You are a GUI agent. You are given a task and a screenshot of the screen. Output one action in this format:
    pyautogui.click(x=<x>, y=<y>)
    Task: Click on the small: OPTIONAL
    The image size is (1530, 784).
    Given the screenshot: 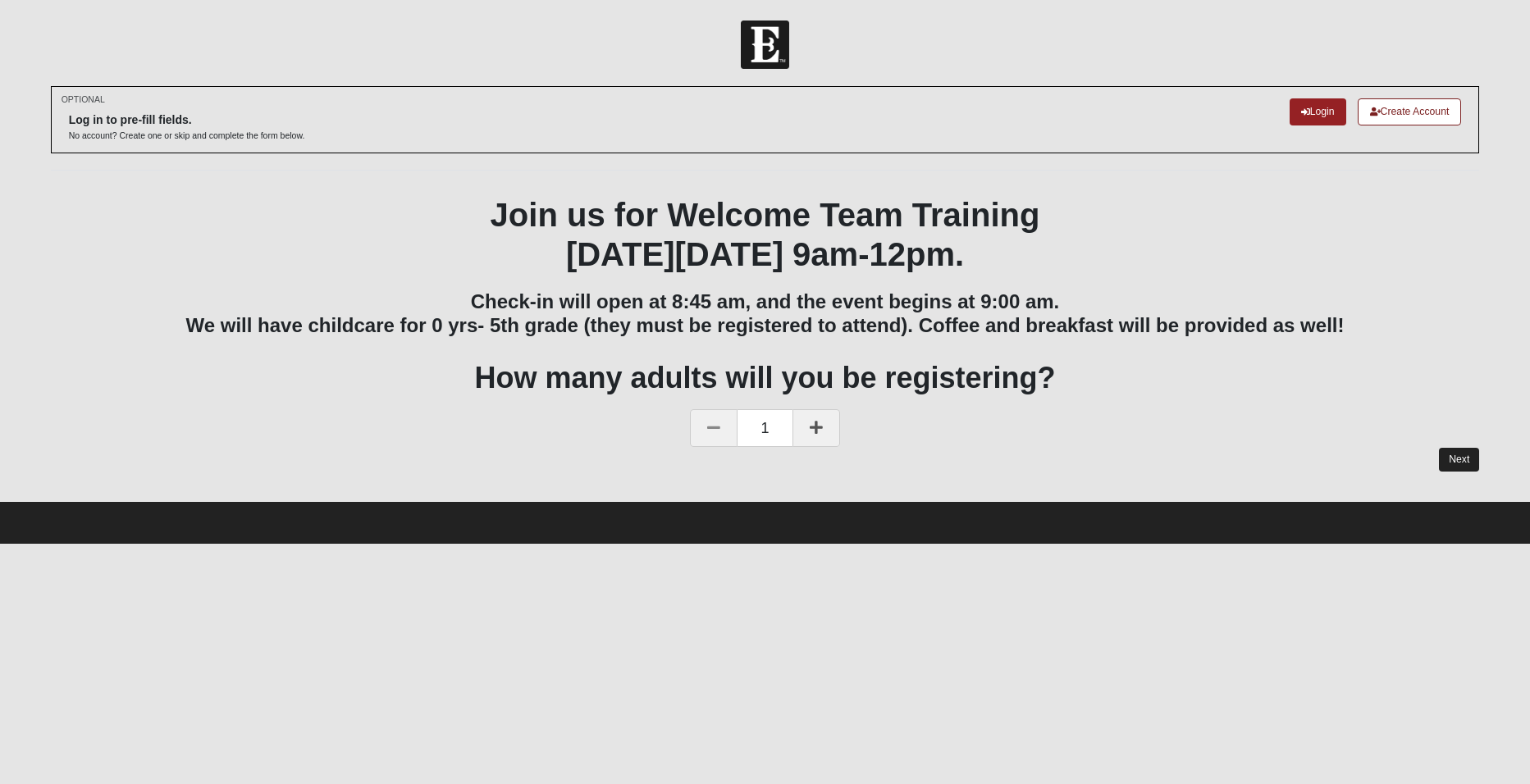 What is the action you would take?
    pyautogui.click(x=83, y=99)
    